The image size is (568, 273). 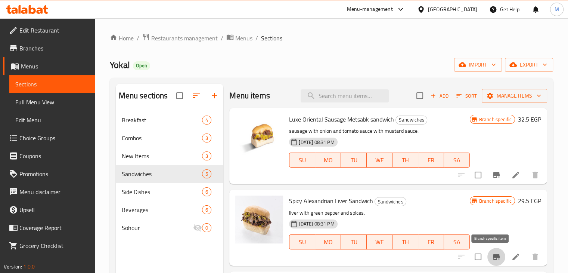 What do you see at coordinates (52, 102) in the screenshot?
I see `span: Full Menu View` at bounding box center [52, 102].